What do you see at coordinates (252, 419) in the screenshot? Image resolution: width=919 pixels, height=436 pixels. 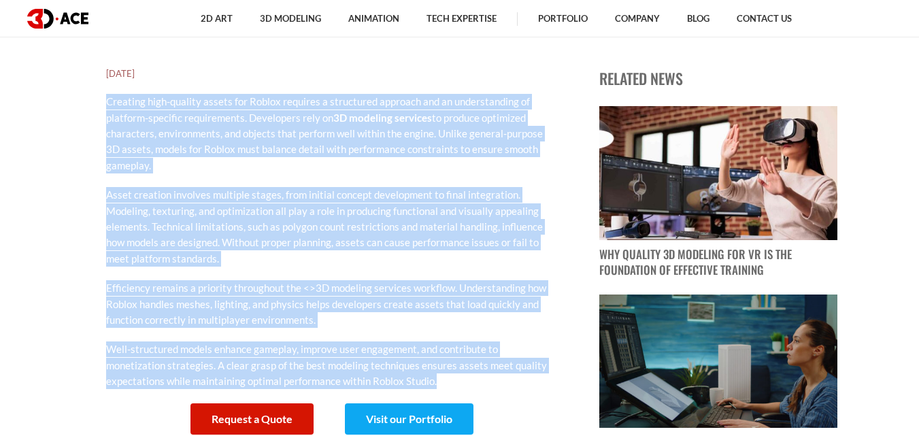 I see `a: Request a Quote` at bounding box center [252, 419].